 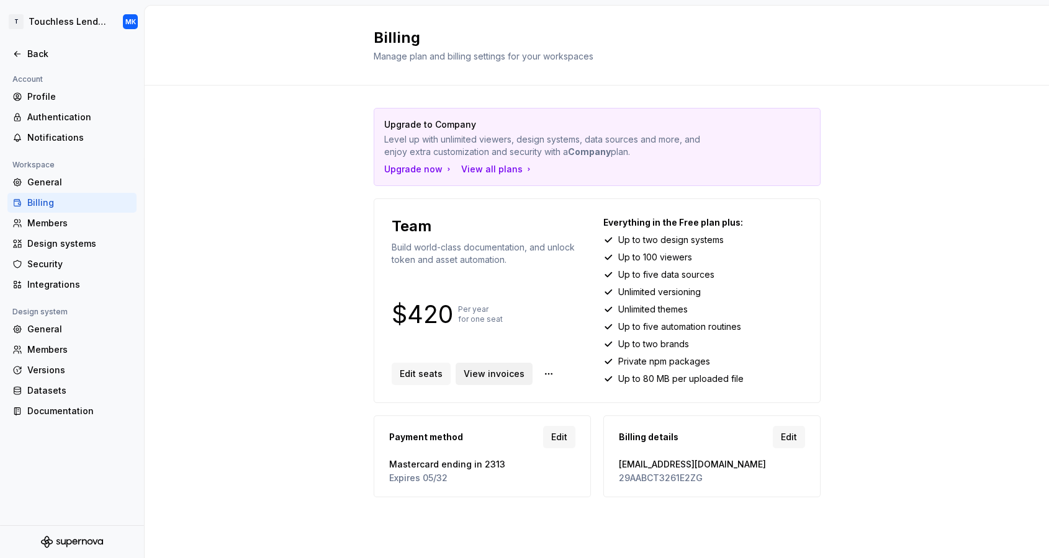 What do you see at coordinates (72, 542) in the screenshot?
I see `svg: Supernova Logo` at bounding box center [72, 542].